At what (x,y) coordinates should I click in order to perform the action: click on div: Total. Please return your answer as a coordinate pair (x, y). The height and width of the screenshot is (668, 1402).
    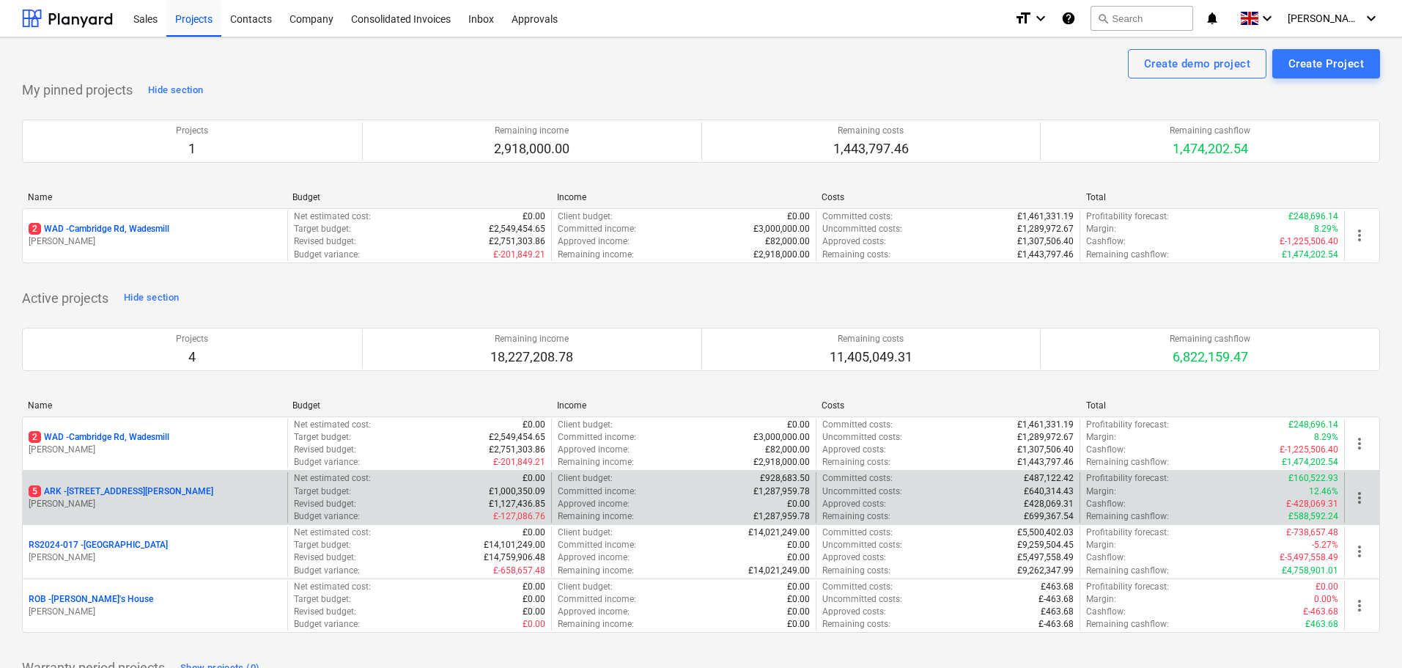
    Looking at the image, I should click on (1212, 405).